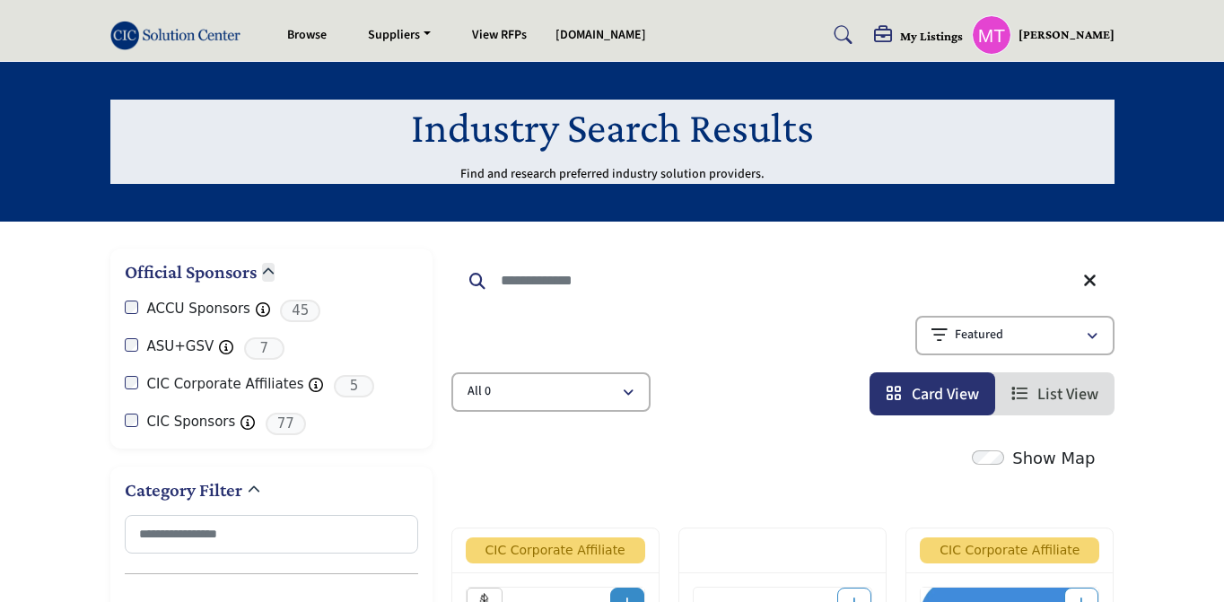 The image size is (1224, 602). Describe the element at coordinates (399, 35) in the screenshot. I see `a: Suppliers` at that location.